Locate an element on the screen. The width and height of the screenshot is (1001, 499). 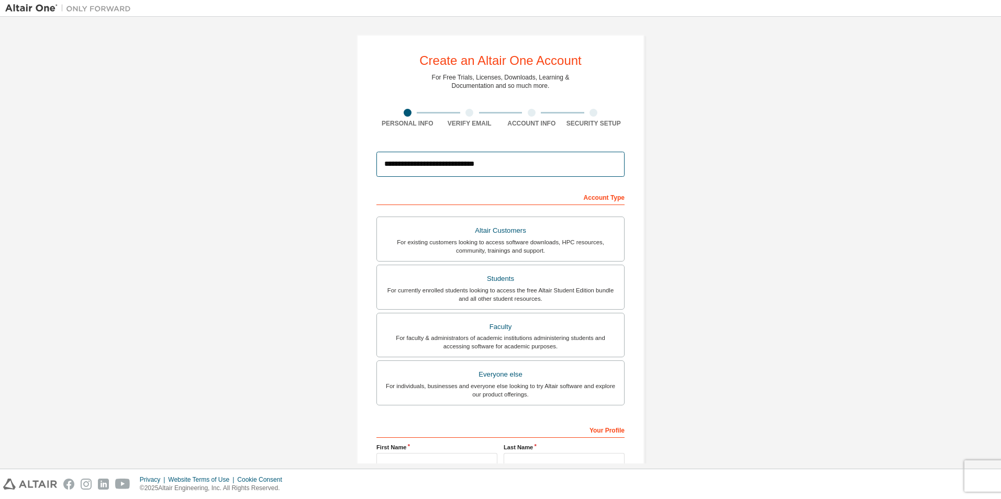
div: Faculty is located at coordinates (500, 327).